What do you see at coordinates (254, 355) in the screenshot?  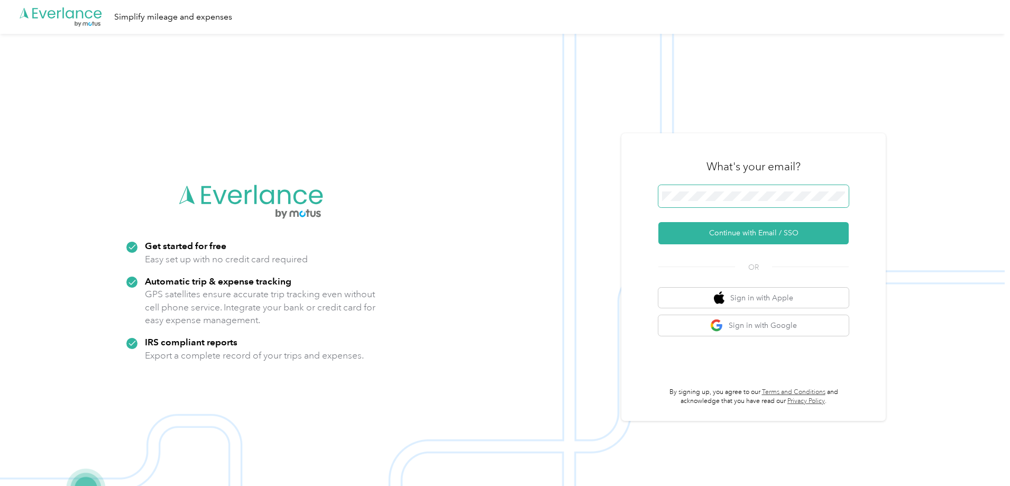 I see `p: Export a complete record of your trips and expenses.` at bounding box center [254, 355].